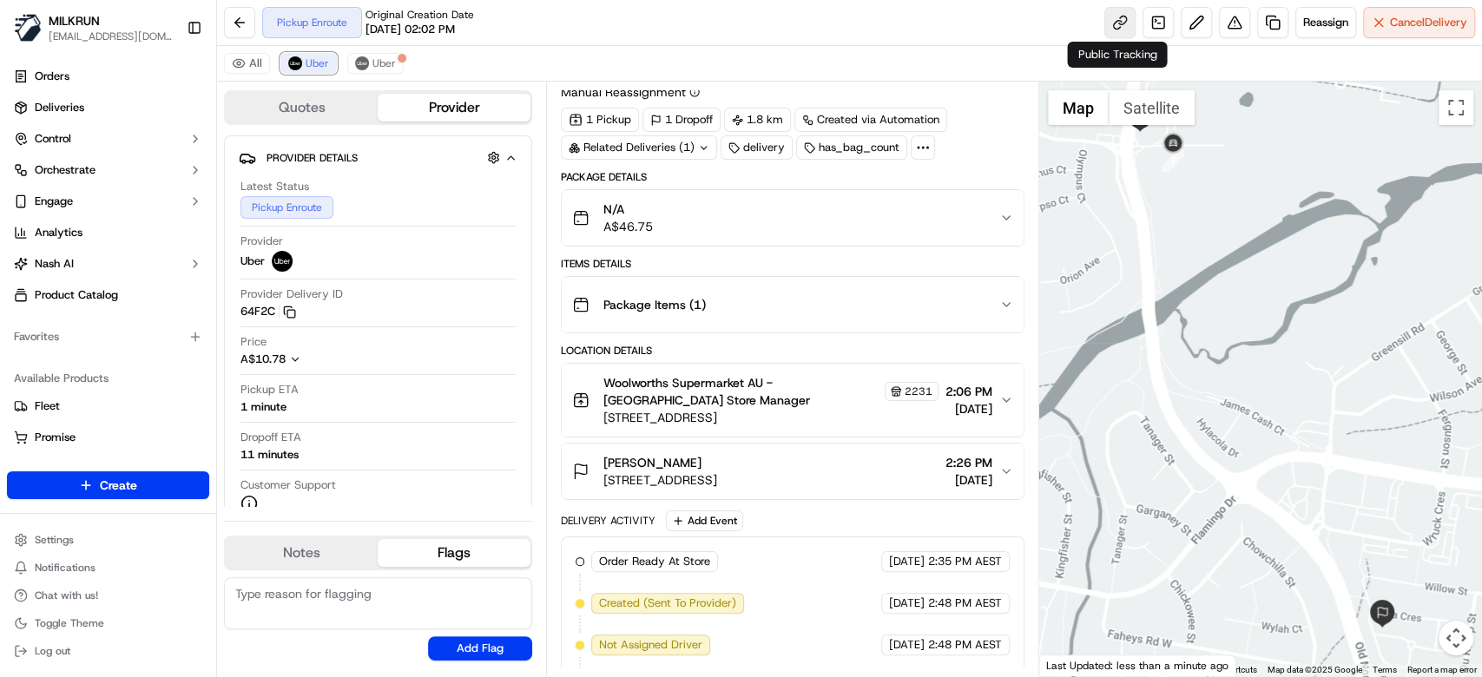 This screenshot has height=677, width=1482. Describe the element at coordinates (47, 406) in the screenshot. I see `span: Fleet` at that location.